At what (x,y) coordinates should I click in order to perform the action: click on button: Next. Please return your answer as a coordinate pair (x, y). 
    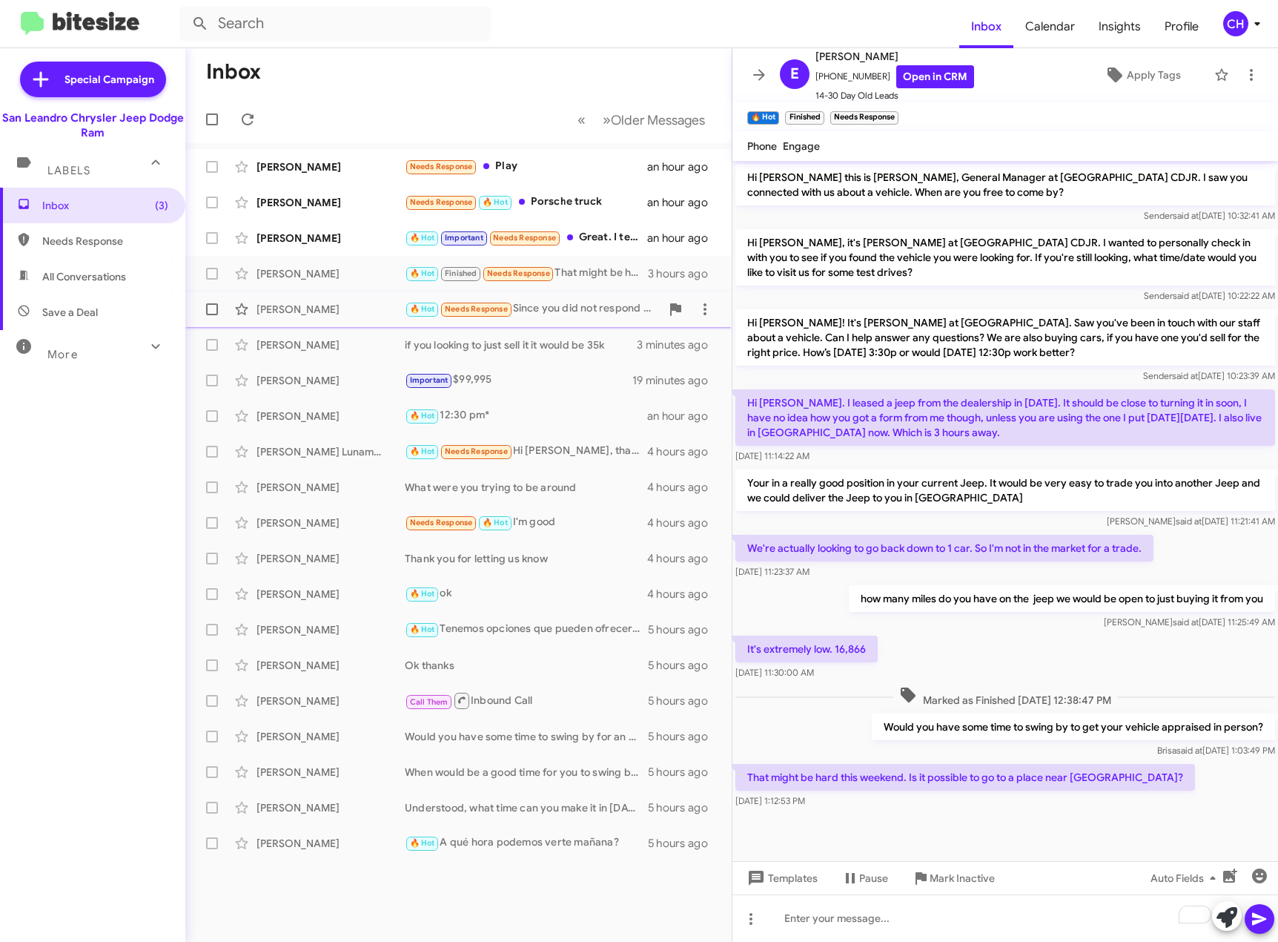
    Looking at the image, I should click on (654, 119).